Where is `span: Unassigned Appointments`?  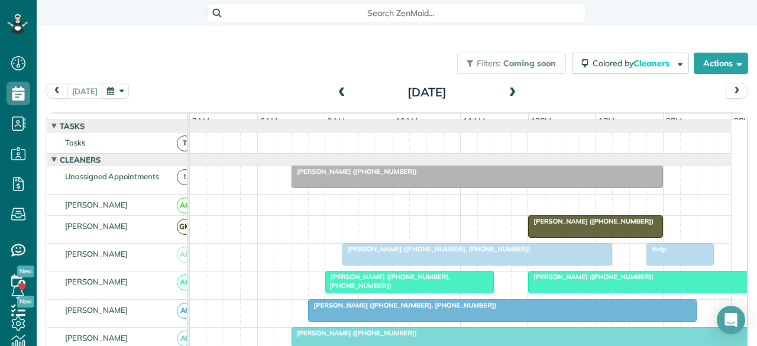 span: Unassigned Appointments is located at coordinates (112, 176).